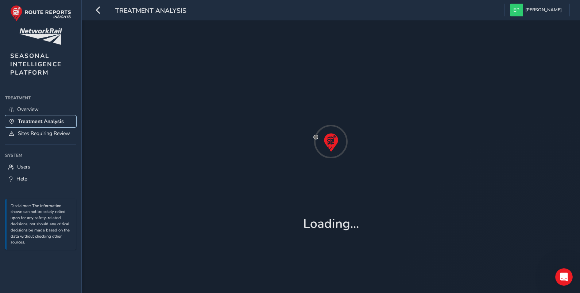 This screenshot has height=293, width=580. Describe the element at coordinates (40, 98) in the screenshot. I see `div: Treatment` at that location.